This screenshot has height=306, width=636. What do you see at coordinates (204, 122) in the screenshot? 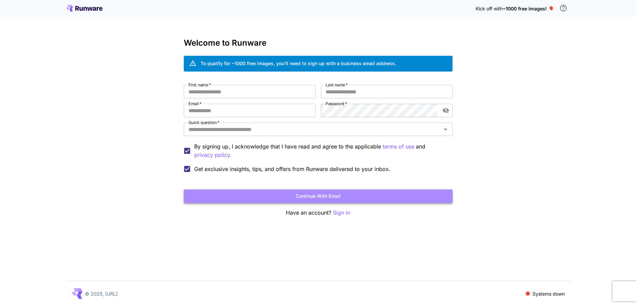
I see `label: Quick question` at bounding box center [204, 122].